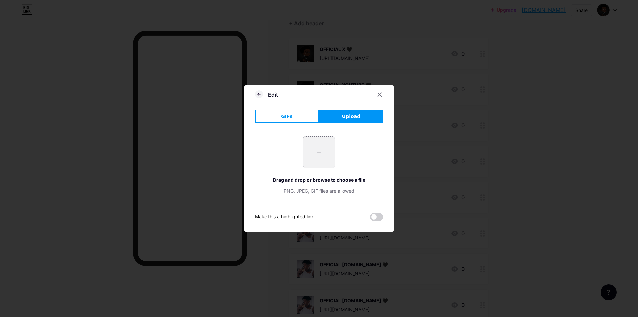  I want to click on div: Make this a highlighted link, so click(285, 217).